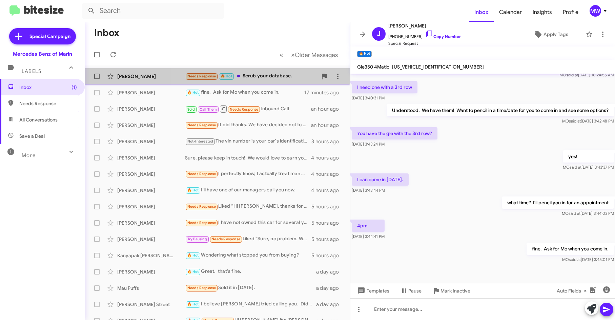 The image size is (615, 320). What do you see at coordinates (309, 55) in the screenshot?
I see `nav: Page navigation example` at bounding box center [309, 55].